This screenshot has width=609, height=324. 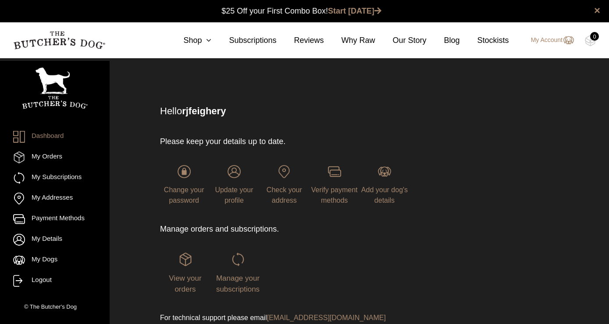 What do you see at coordinates (234, 172) in the screenshot?
I see `img: login-TBD_Profile.png` at bounding box center [234, 172].